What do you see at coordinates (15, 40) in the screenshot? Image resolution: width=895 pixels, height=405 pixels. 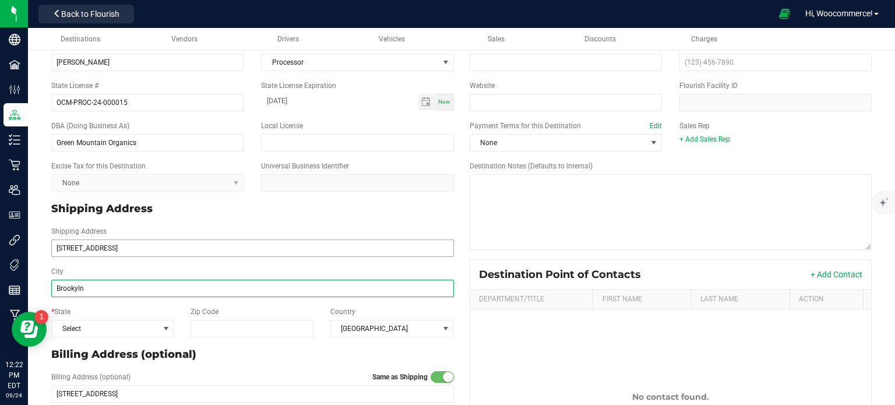 I see `inline-svg: Company` at bounding box center [15, 40].